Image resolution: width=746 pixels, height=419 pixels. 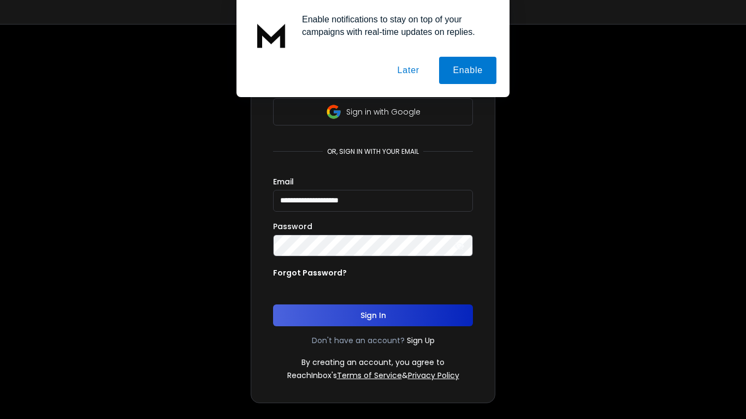 I want to click on span: Privacy Policy, so click(x=433, y=376).